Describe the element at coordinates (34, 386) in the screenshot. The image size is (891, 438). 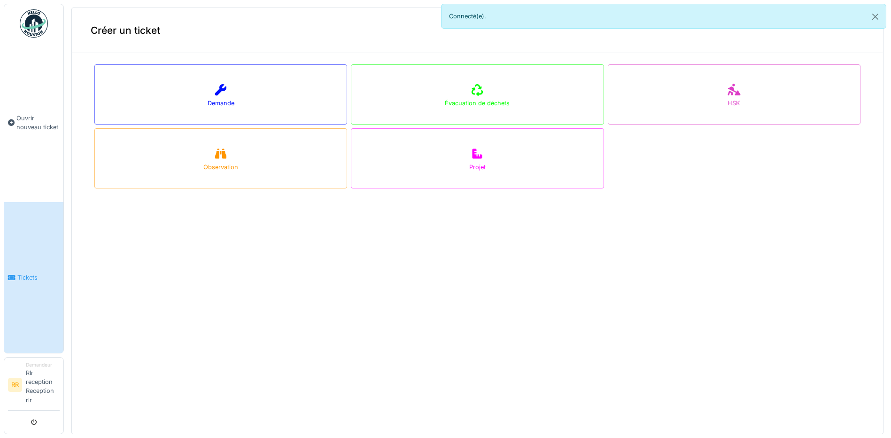
I see `a: RR DemandeurRlr reception Reception rlr` at that location.